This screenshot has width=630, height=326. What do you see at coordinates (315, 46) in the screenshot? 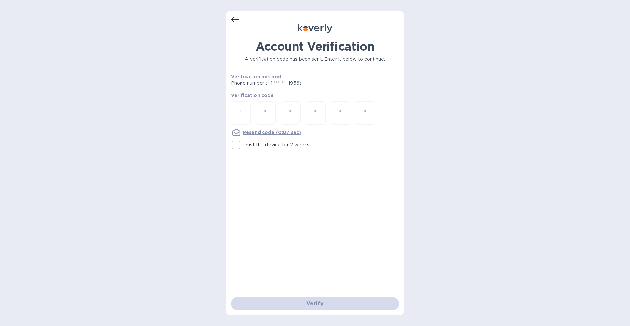
I see `h1: Account Verification` at bounding box center [315, 46].